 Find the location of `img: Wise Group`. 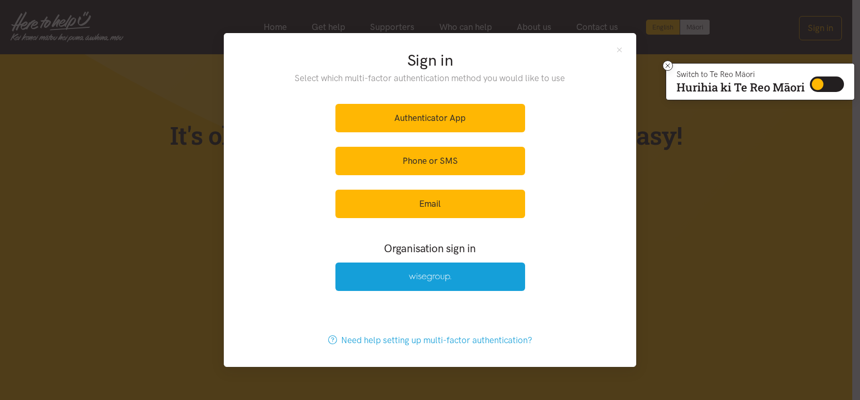

img: Wise Group is located at coordinates (430, 277).